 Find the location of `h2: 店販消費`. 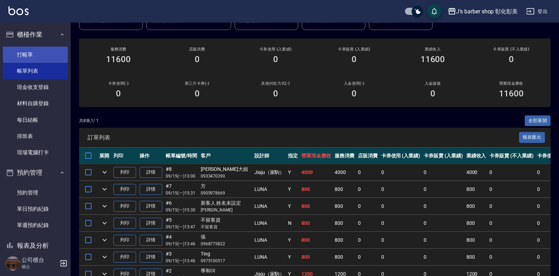

h2: 店販消費 is located at coordinates (197, 49).